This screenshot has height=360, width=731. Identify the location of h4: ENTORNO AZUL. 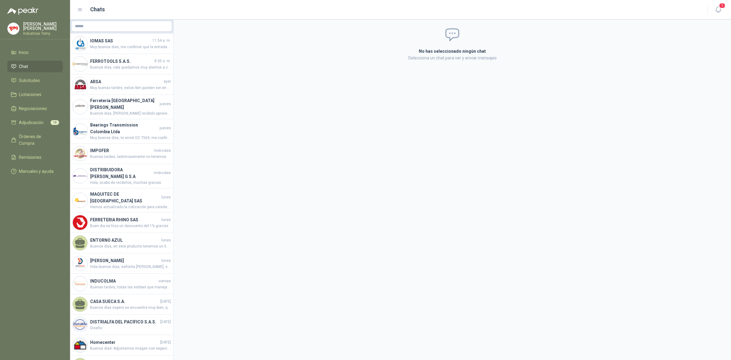
(125, 240).